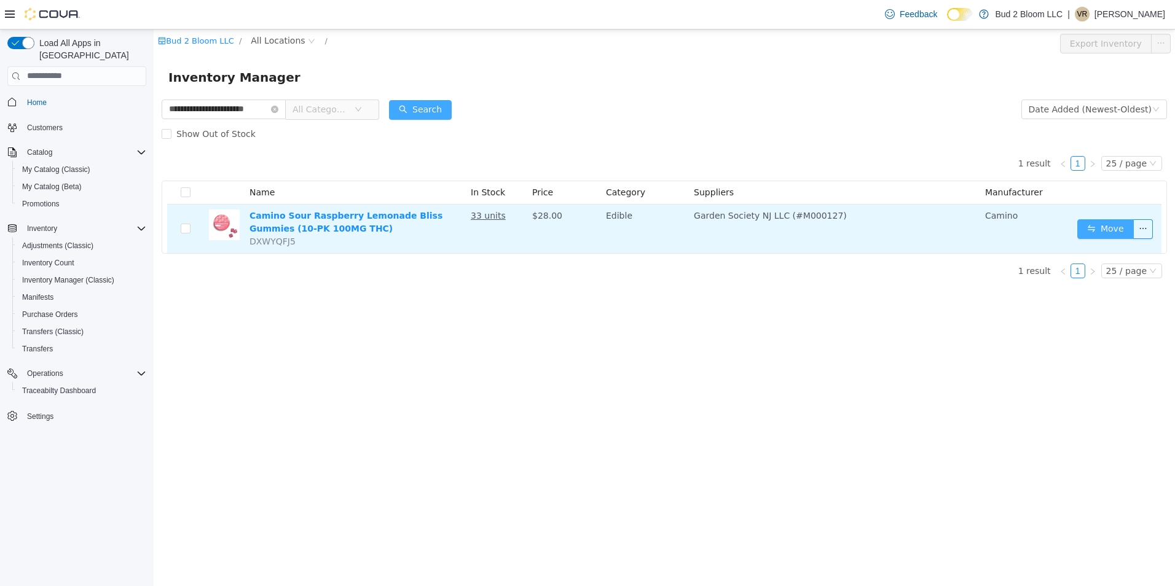  I want to click on a: Adjustments (Classic), so click(58, 246).